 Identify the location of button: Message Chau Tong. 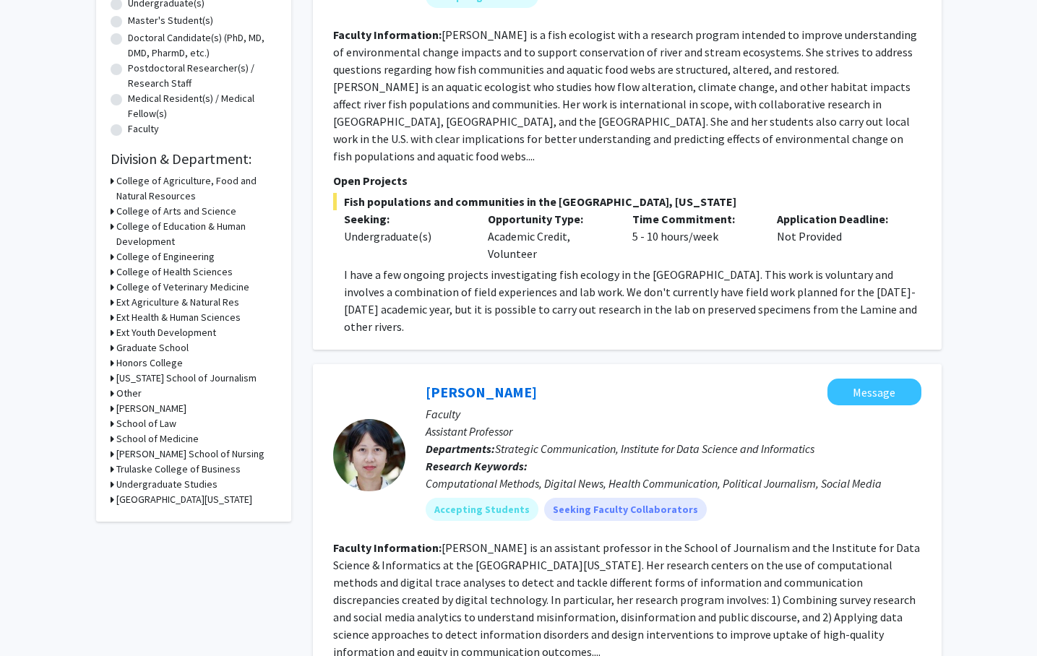
(874, 392).